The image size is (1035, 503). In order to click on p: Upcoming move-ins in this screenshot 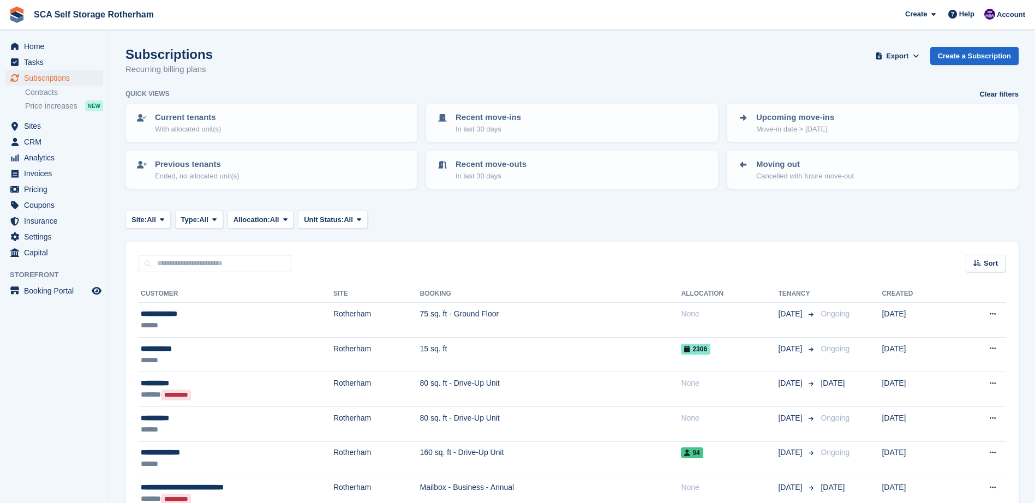, I will do `click(795, 117)`.